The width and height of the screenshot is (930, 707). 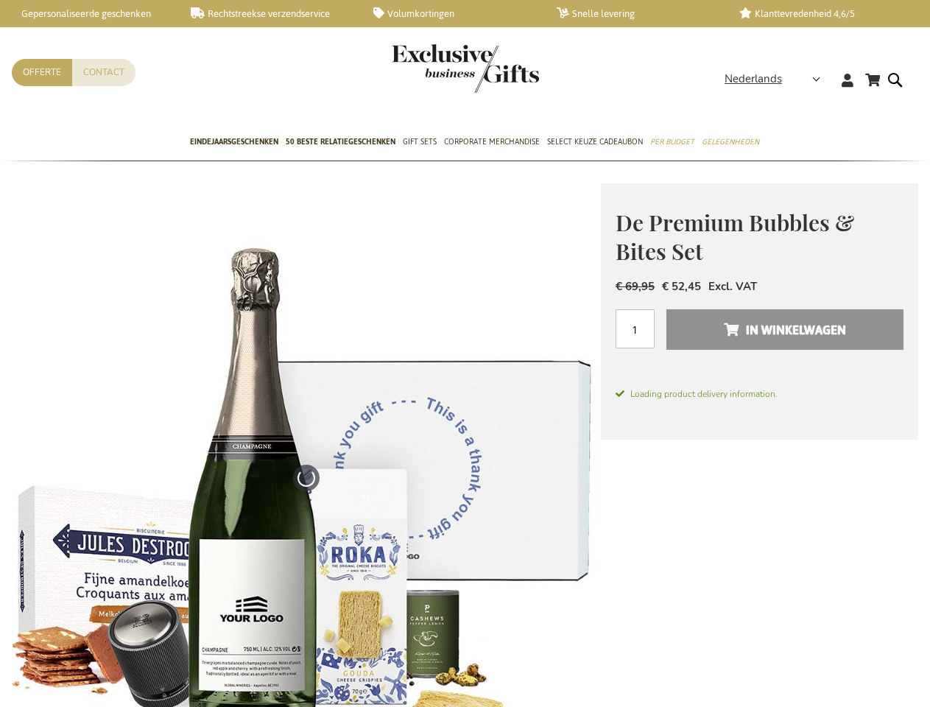 I want to click on span: Gelegenheden, so click(x=730, y=141).